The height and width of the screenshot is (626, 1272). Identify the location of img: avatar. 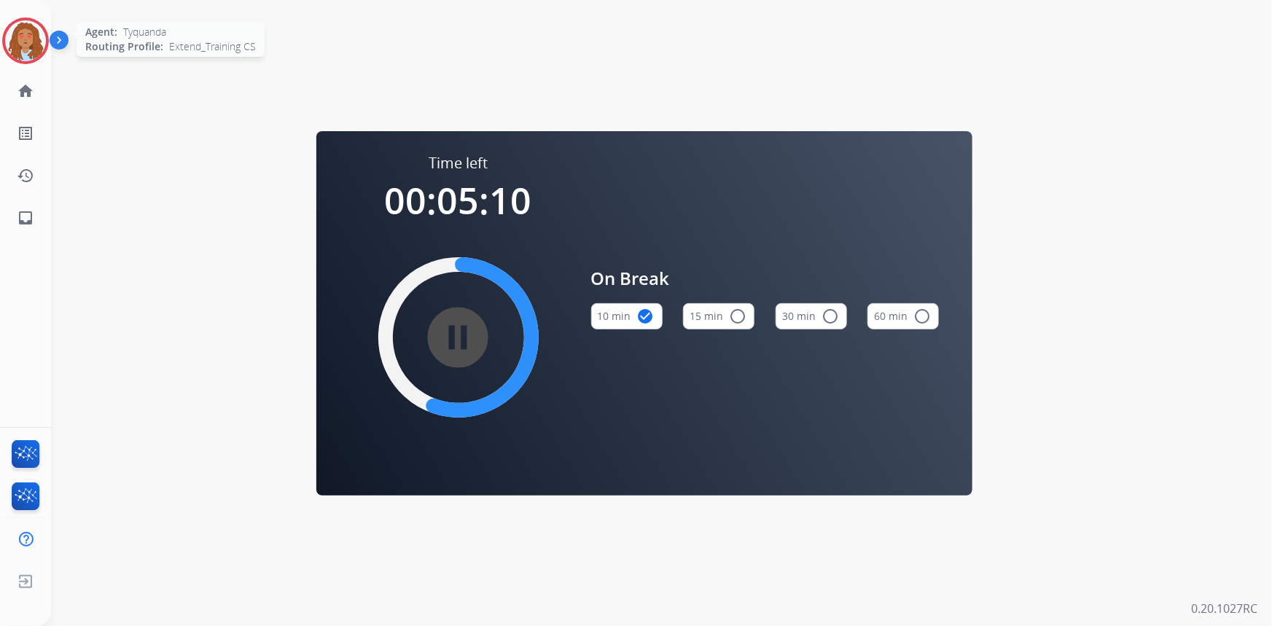
(26, 41).